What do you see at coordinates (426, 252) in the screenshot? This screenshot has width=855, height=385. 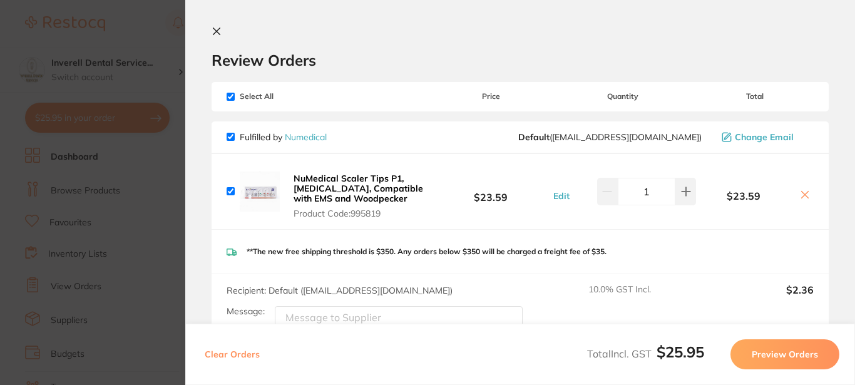 I see `p: **The new free shipping threshold is $350. Any orders below $350 will be charged a freight fee of...` at bounding box center [426, 252].